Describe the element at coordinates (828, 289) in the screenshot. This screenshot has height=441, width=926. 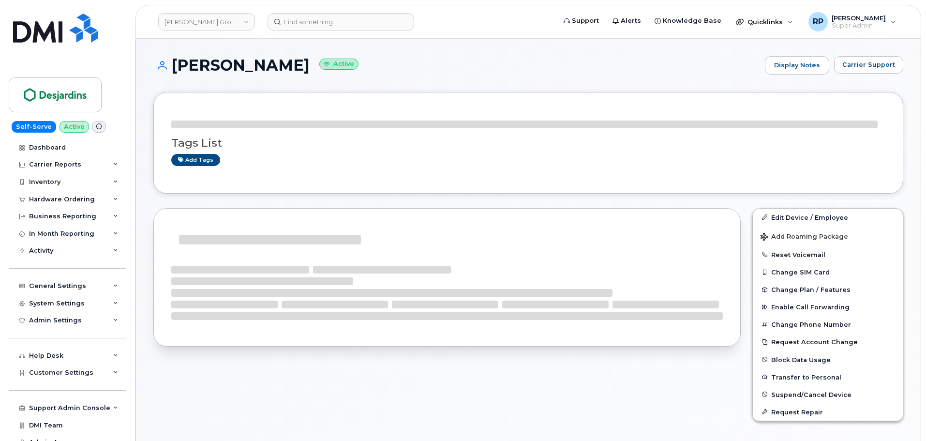
I see `button: Change Plan / Features` at that location.